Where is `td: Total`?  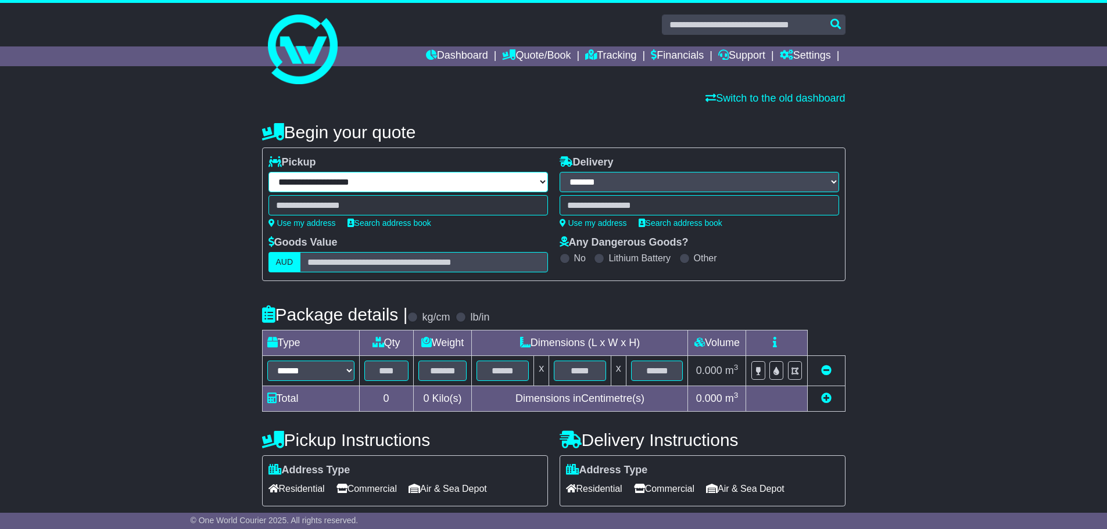 td: Total is located at coordinates (310, 399).